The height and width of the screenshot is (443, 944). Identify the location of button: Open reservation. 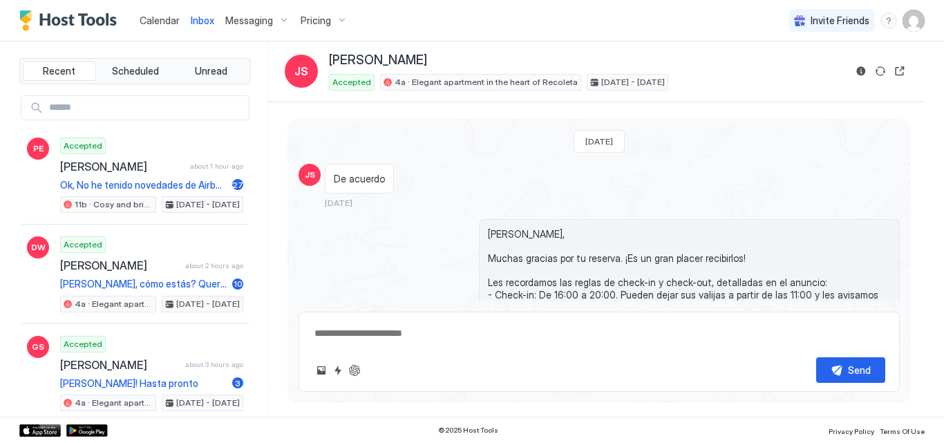
(900, 71).